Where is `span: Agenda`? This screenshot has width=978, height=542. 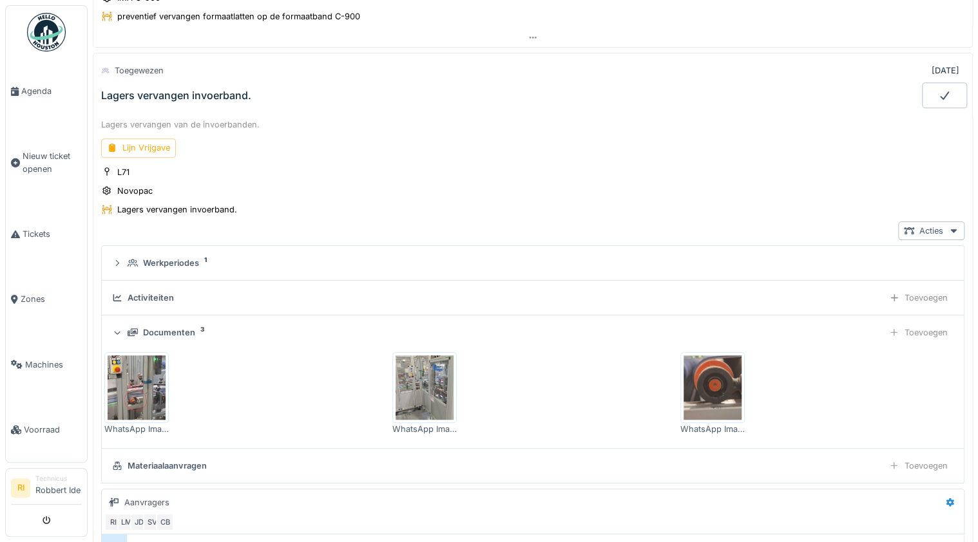
span: Agenda is located at coordinates (52, 91).